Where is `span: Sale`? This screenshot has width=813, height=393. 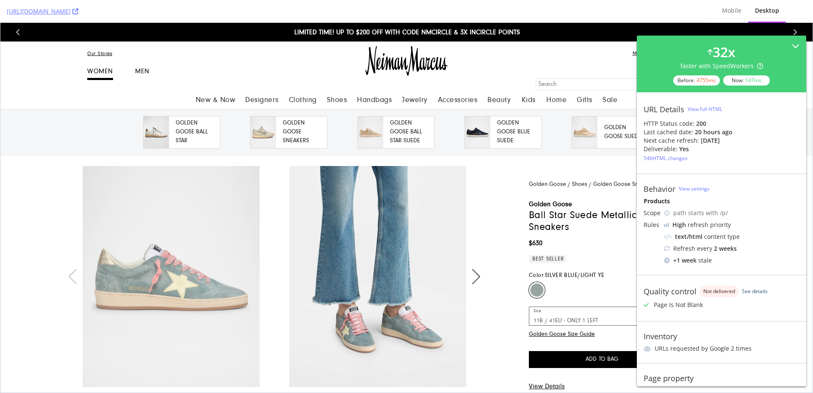 span: Sale is located at coordinates (609, 77).